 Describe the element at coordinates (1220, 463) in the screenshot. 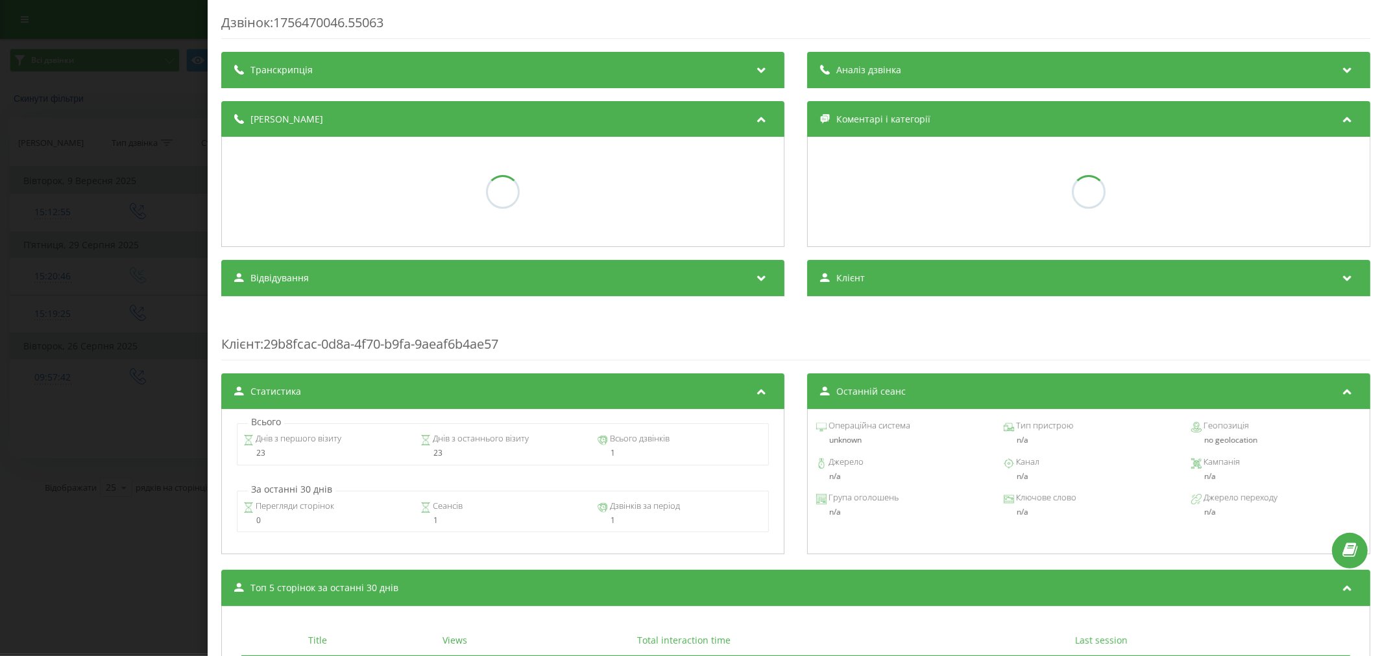

I see `span: Кампанія` at that location.